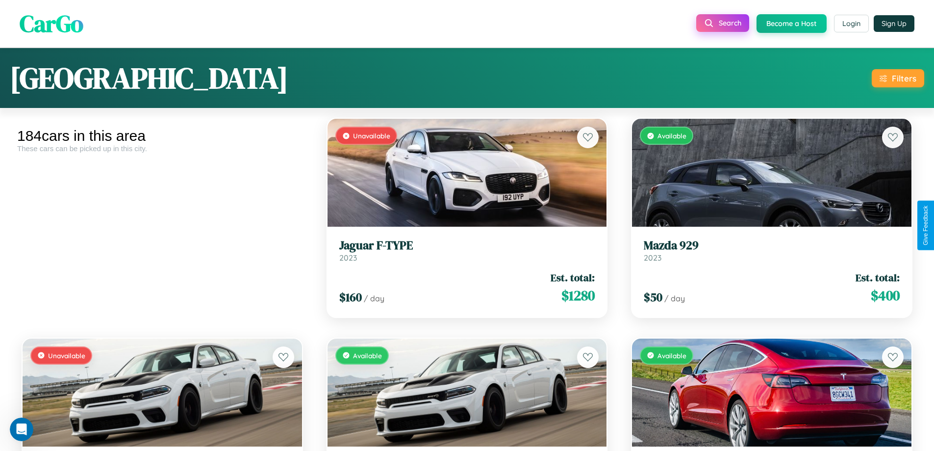  Describe the element at coordinates (926, 225) in the screenshot. I see `div: Give Feedback` at that location.